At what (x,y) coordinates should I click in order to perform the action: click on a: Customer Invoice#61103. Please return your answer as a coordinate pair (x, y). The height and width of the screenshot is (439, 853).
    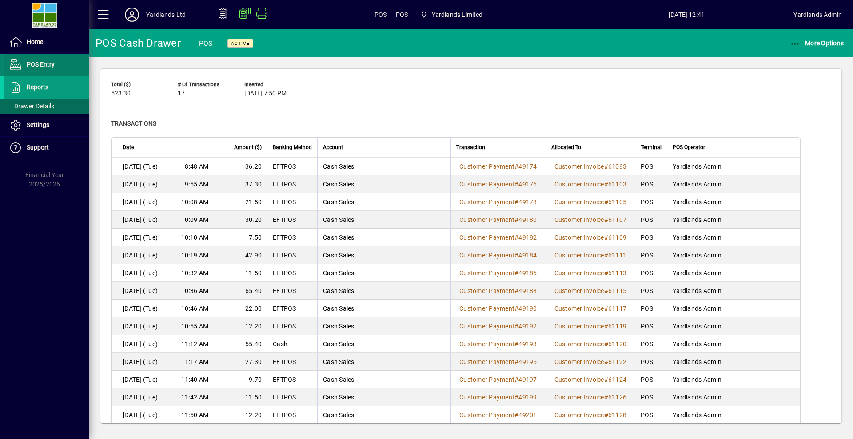
    Looking at the image, I should click on (590, 184).